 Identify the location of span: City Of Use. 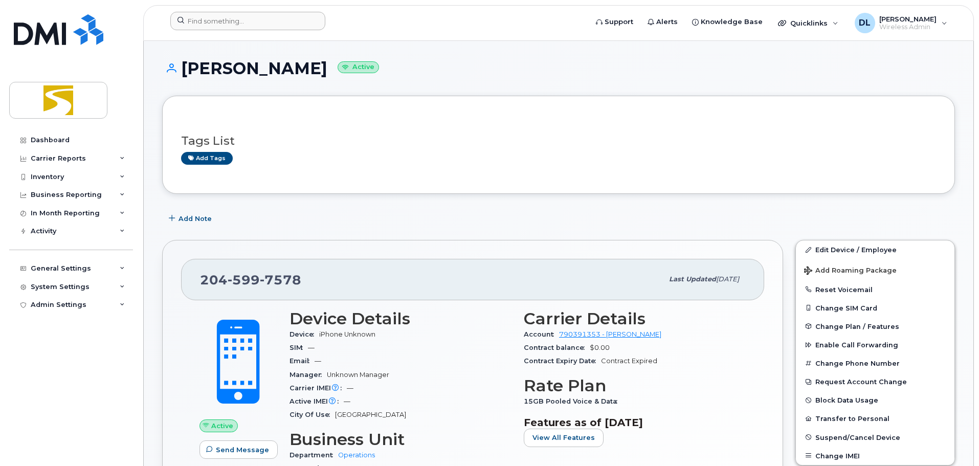
(312, 414).